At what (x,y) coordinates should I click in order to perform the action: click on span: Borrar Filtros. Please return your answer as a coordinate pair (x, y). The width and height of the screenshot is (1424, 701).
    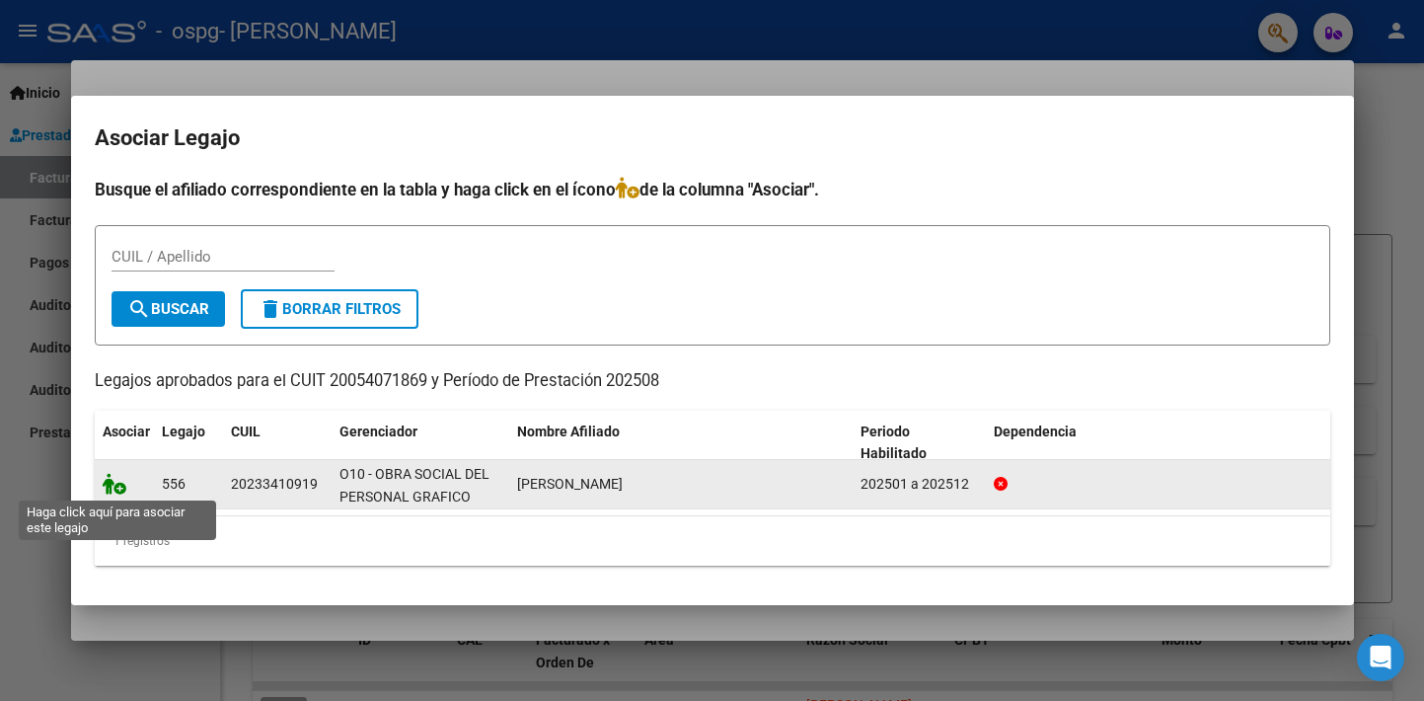
    Looking at the image, I should click on (330, 309).